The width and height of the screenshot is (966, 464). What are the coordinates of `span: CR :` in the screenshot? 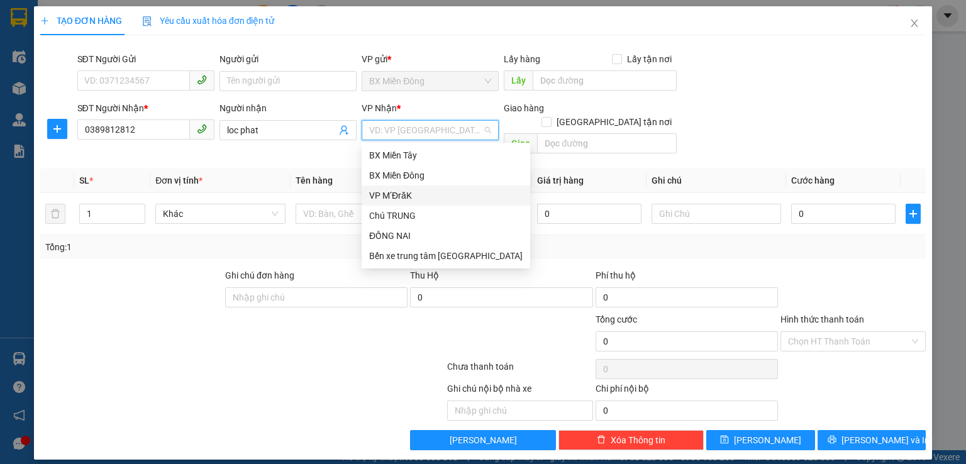 It's located at (19, 89).